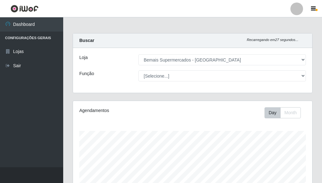 Image resolution: width=322 pixels, height=183 pixels. What do you see at coordinates (272, 40) in the screenshot?
I see `i: Recarregando em 27 segundos...` at bounding box center [272, 40].